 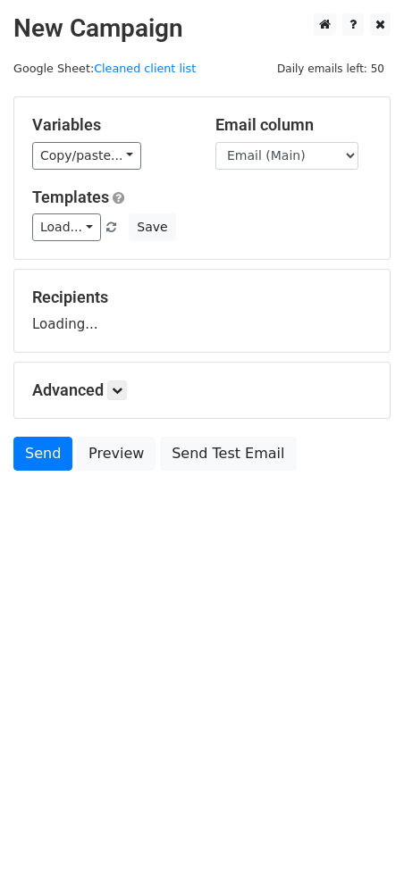 I want to click on h5: Recipients, so click(x=202, y=297).